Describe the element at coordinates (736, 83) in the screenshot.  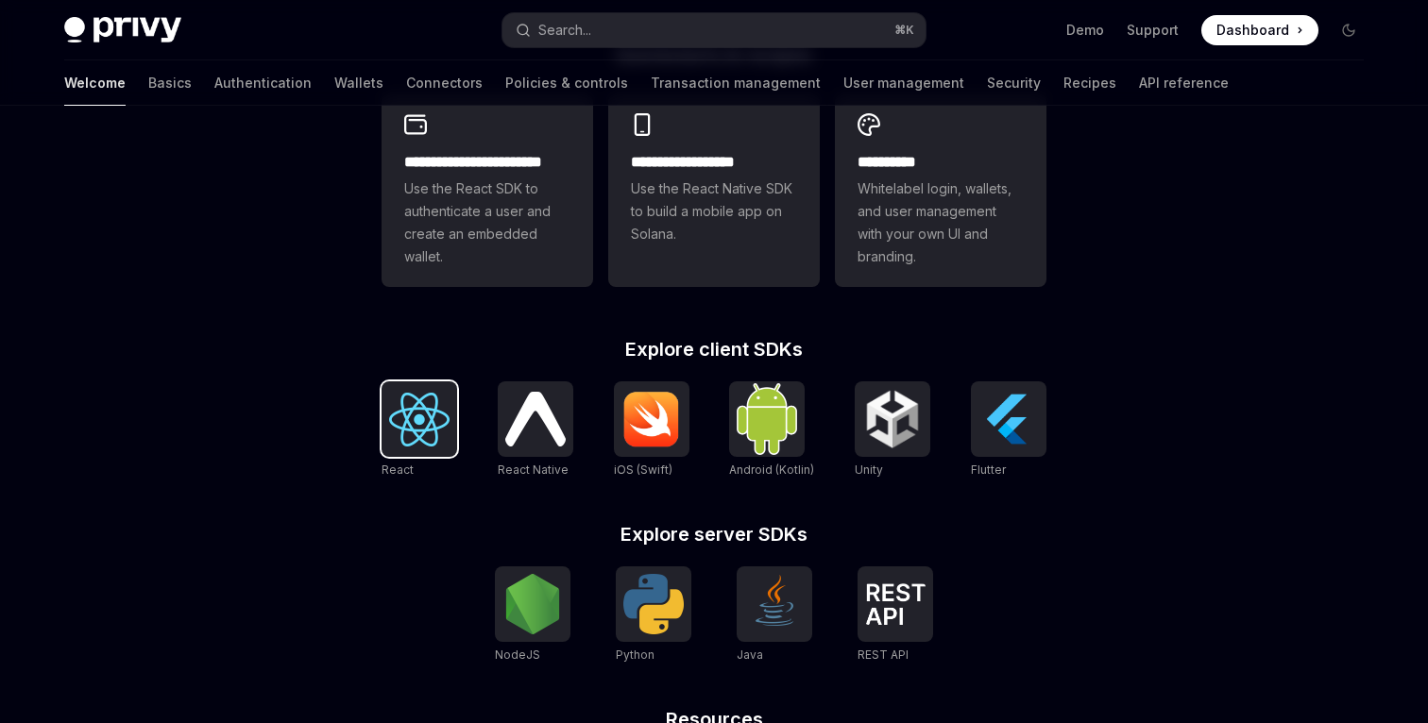
I see `a: Transaction management` at that location.